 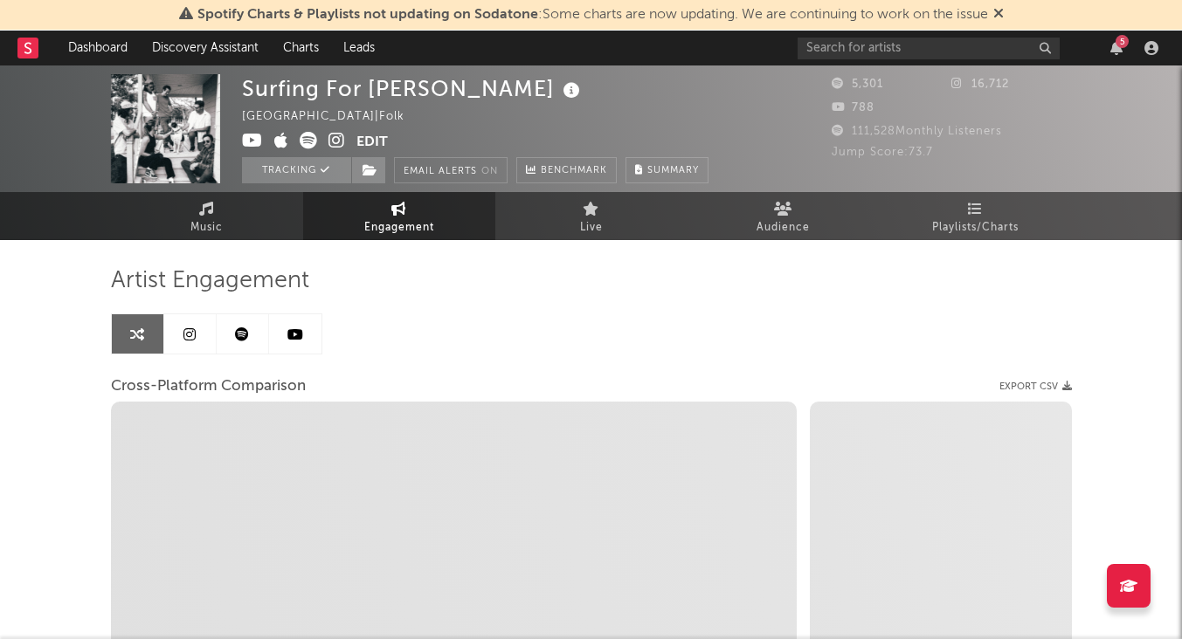 I want to click on span: : Some charts are now updating. We are continuing to work on the issue, so click(x=592, y=15).